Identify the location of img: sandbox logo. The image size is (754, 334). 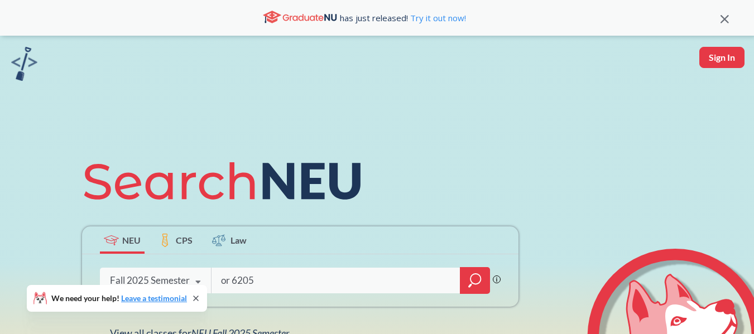
(24, 64).